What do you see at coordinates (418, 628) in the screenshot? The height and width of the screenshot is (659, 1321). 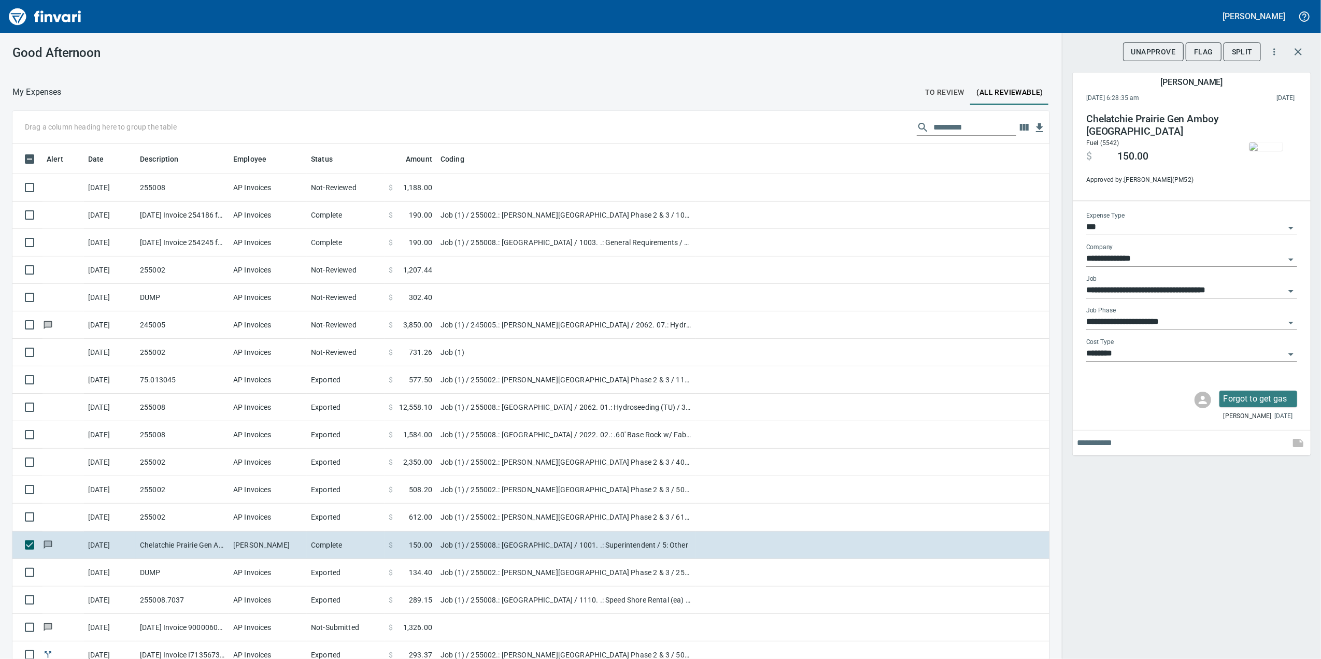 I see `span: 1,326.00` at bounding box center [418, 628].